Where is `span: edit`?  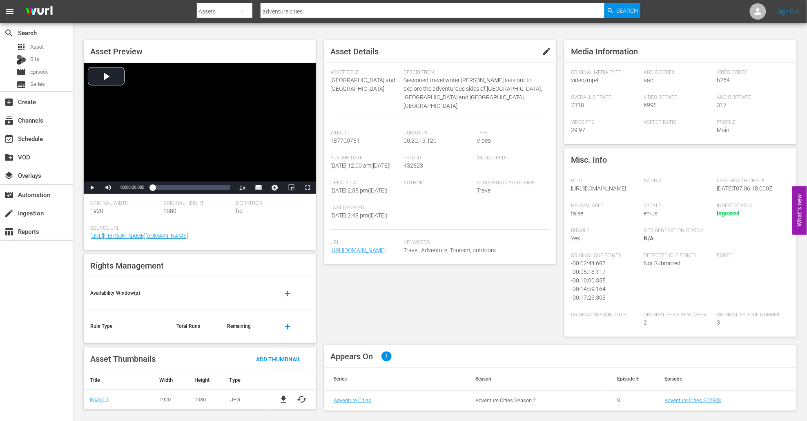
span: edit is located at coordinates (547, 51).